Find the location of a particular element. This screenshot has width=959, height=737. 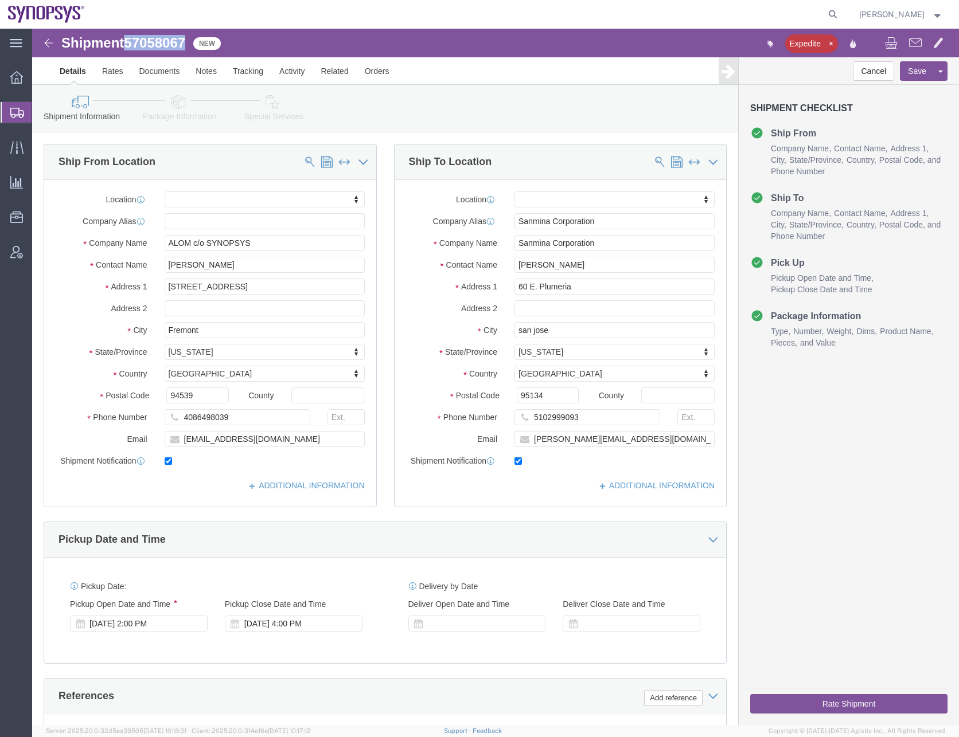

a: Feedback is located at coordinates (487, 731).